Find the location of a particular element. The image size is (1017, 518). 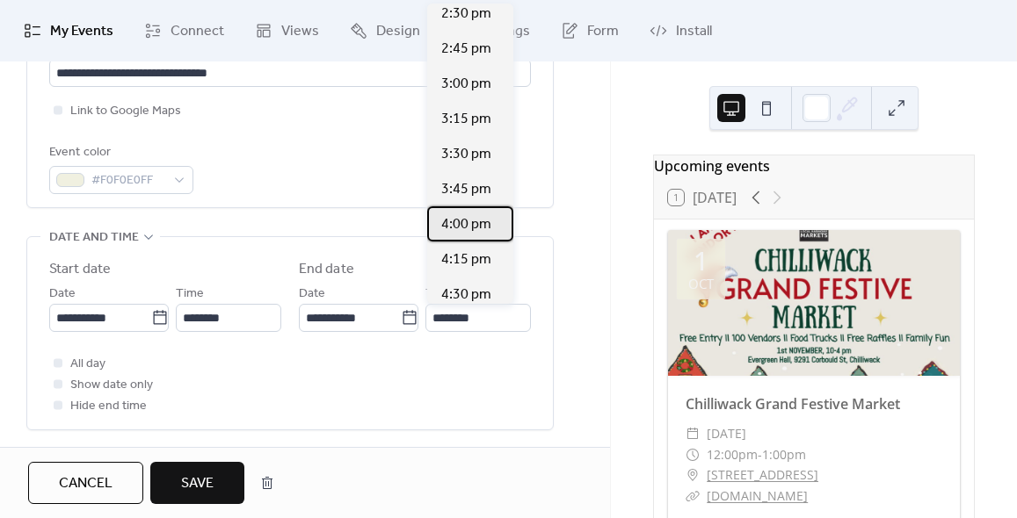

span: Views is located at coordinates (300, 32).